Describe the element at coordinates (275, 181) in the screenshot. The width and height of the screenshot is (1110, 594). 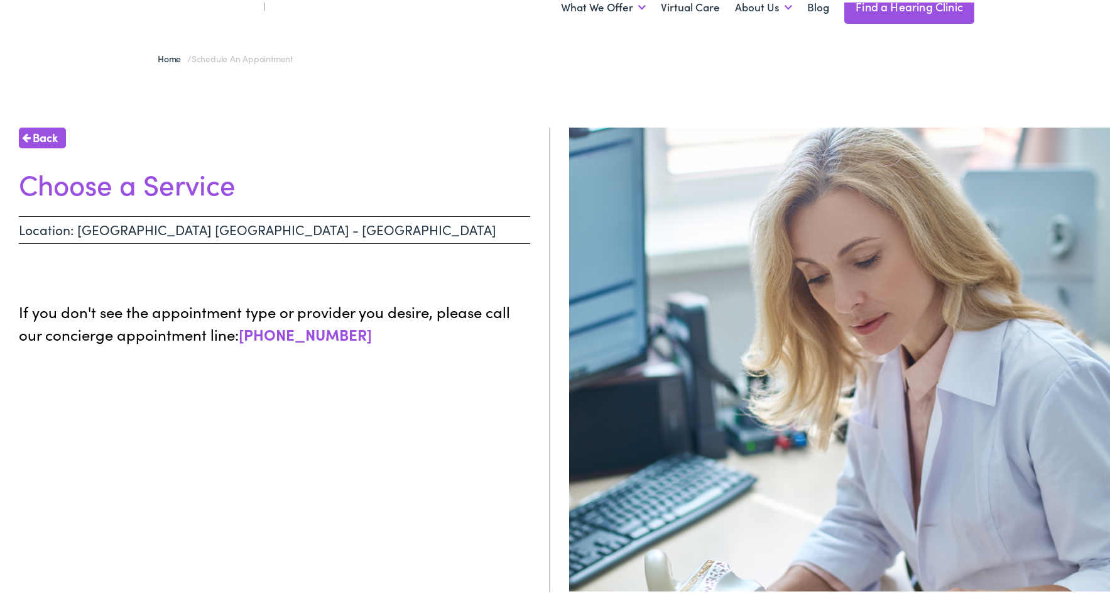
I see `h1: Choose a Service` at that location.